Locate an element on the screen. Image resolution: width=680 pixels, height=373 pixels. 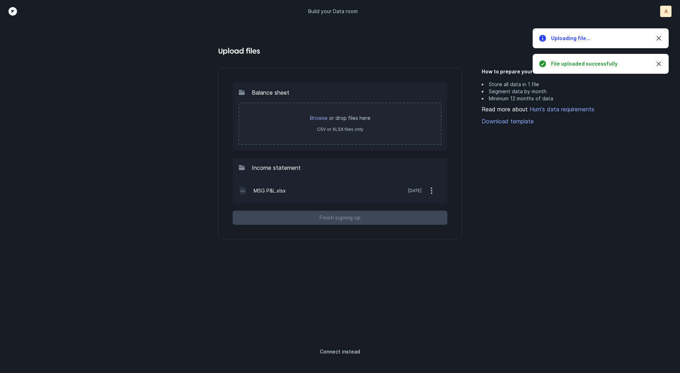
p: MSG P&L.xlsx is located at coordinates (270, 191).